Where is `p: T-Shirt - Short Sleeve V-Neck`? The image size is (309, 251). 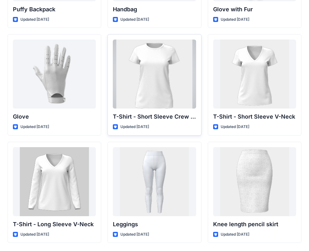
p: T-Shirt - Short Sleeve V-Neck is located at coordinates (255, 117).